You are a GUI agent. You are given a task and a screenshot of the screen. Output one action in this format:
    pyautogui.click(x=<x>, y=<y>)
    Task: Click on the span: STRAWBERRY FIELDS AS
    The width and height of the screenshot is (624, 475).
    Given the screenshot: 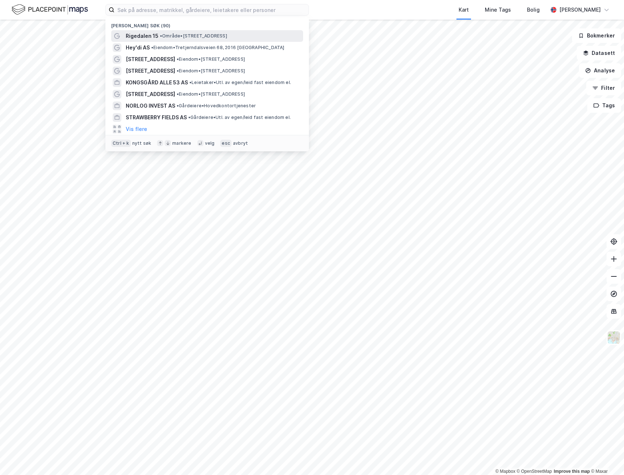 What is the action you would take?
    pyautogui.click(x=156, y=117)
    